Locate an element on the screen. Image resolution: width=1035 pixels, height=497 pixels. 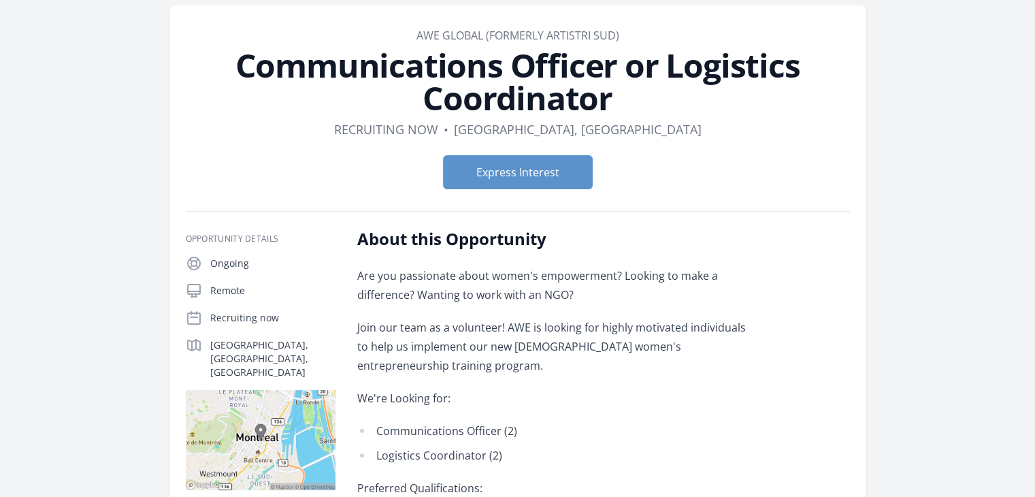
h3: Opportunity Details is located at coordinates (261, 239).